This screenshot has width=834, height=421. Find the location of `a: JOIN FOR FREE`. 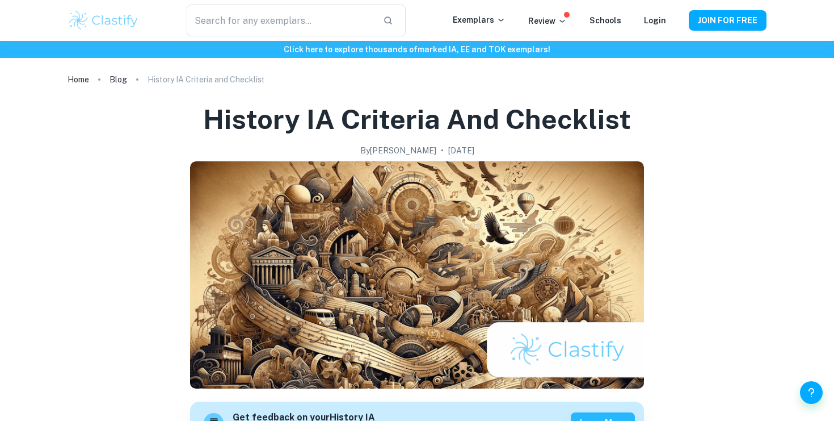

a: JOIN FOR FREE is located at coordinates (728, 20).